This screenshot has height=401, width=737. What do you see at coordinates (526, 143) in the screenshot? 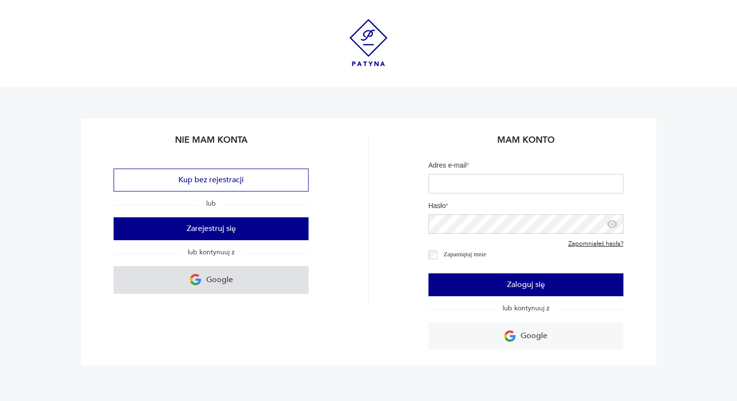
I see `h2: Mam konto` at bounding box center [526, 143].